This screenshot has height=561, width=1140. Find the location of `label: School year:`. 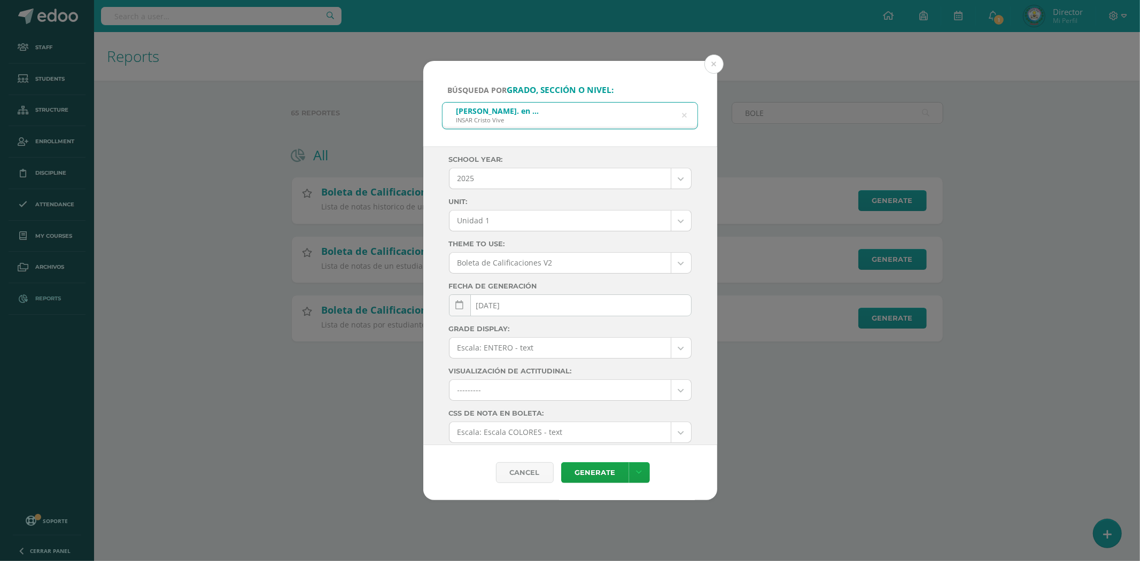

label: School year: is located at coordinates (570, 159).